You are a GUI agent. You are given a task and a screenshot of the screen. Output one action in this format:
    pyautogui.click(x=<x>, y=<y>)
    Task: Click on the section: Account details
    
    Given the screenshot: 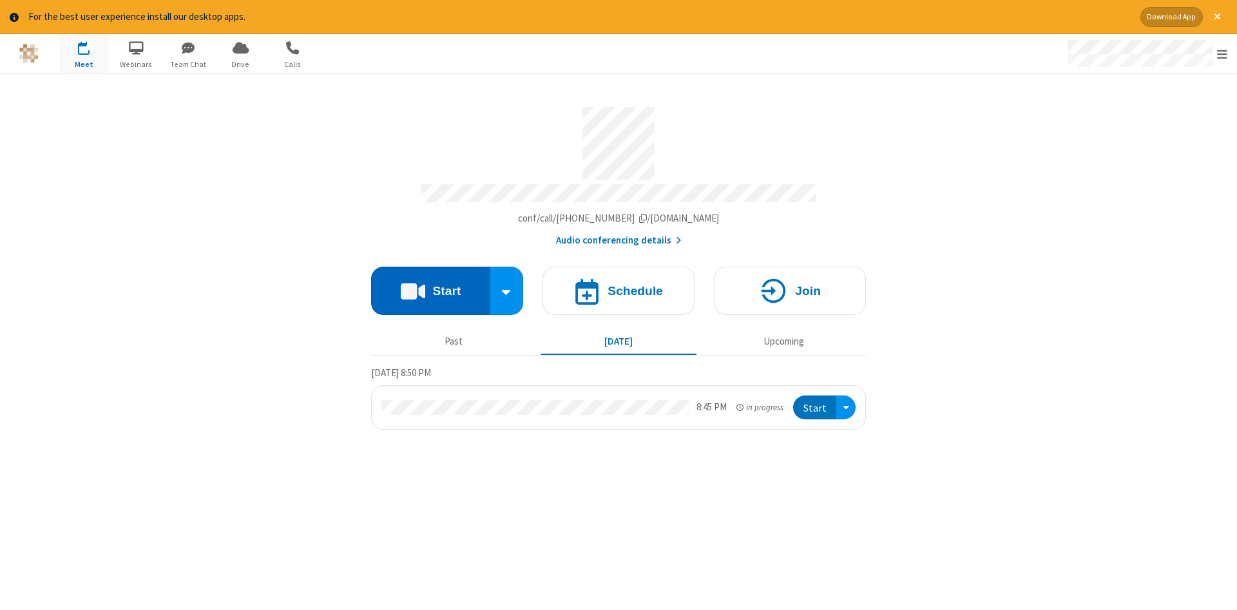 What is the action you would take?
    pyautogui.click(x=618, y=172)
    